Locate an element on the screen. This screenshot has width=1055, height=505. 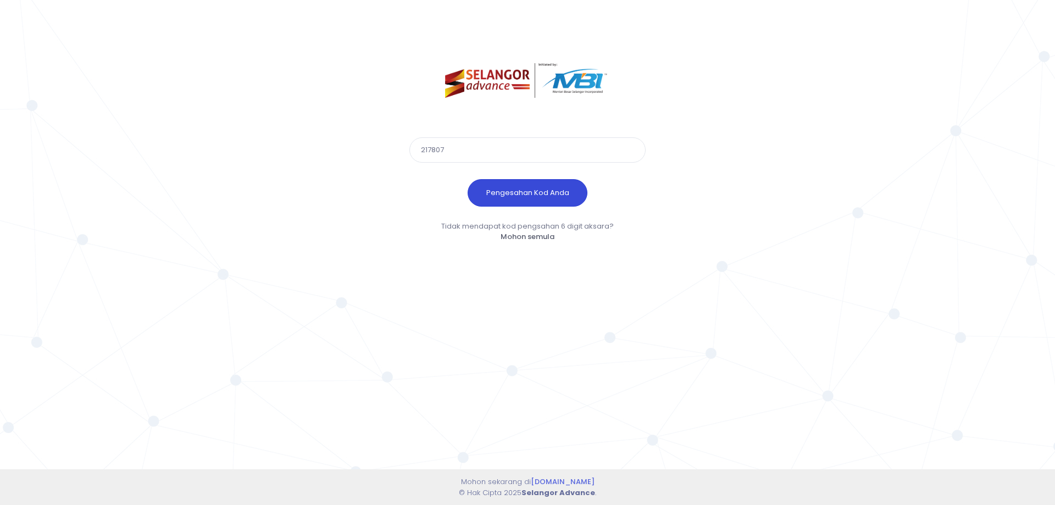
strong: Selangor Advance is located at coordinates (558, 492).